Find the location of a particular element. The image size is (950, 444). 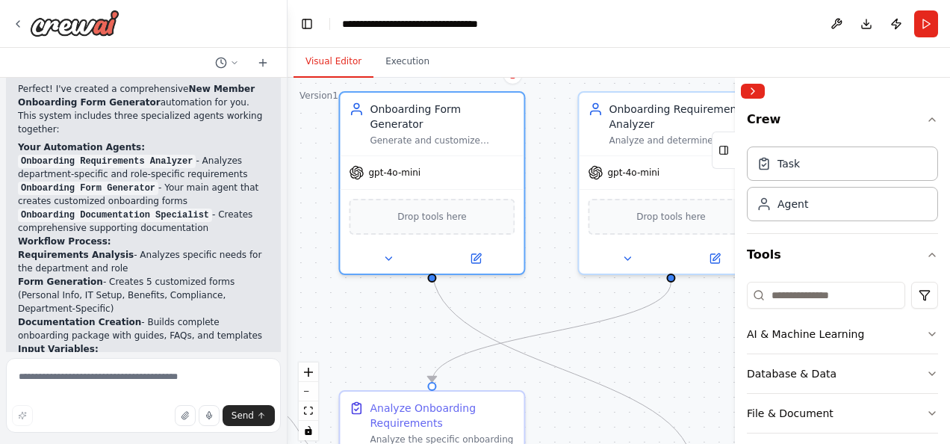

div: Database & Data is located at coordinates (792, 373).